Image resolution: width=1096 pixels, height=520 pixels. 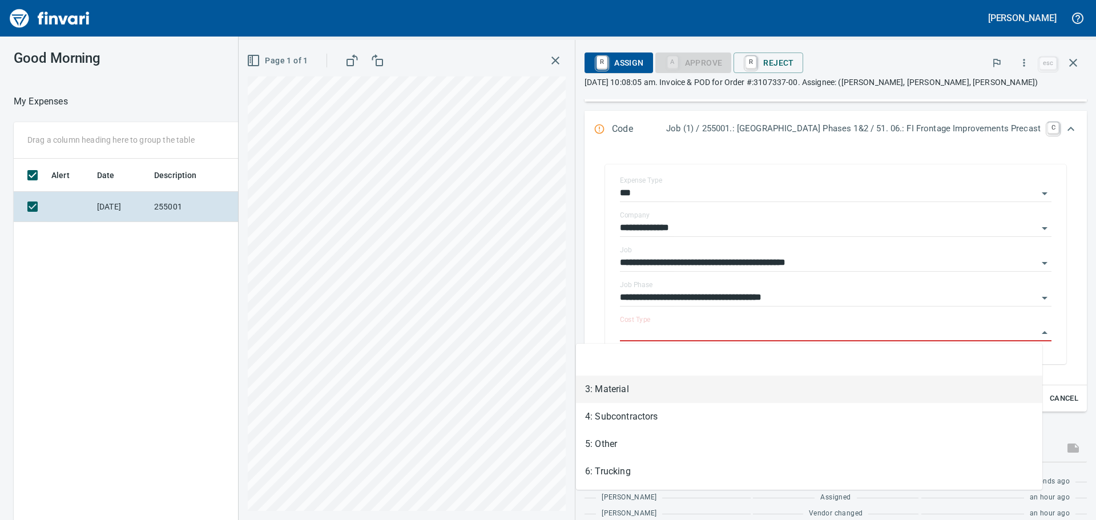 What do you see at coordinates (111, 140) in the screenshot?
I see `p: Drag a column heading here to group the table` at bounding box center [111, 140].